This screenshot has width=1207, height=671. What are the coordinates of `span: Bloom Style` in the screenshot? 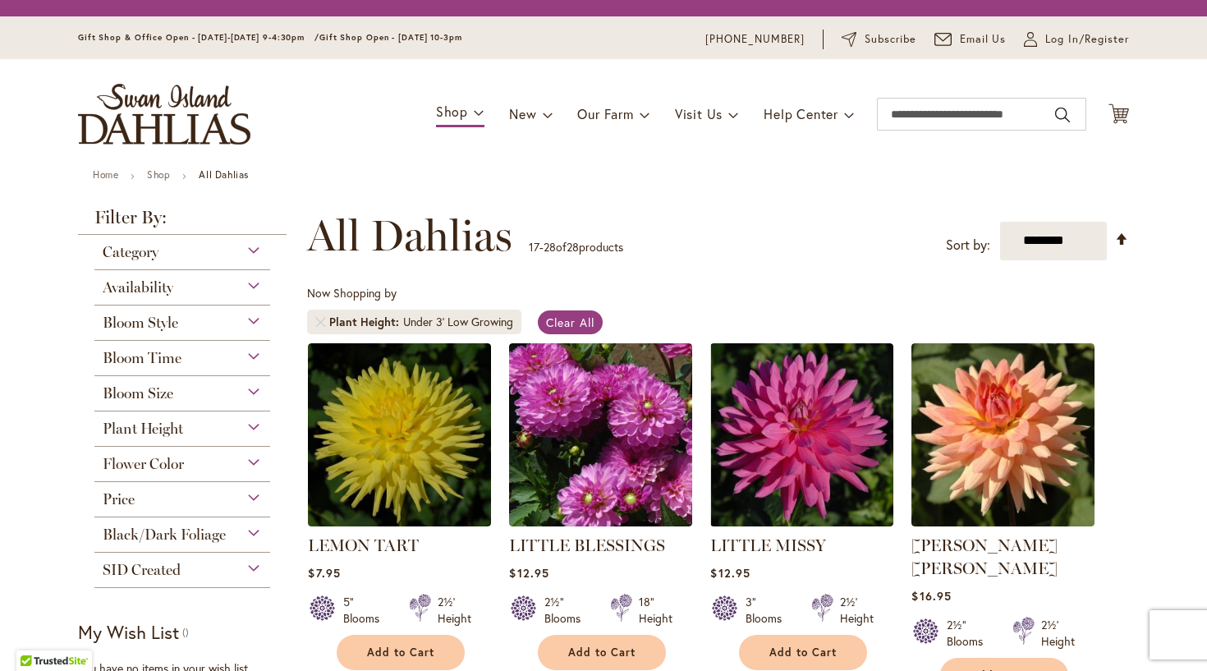 It's located at (140, 323).